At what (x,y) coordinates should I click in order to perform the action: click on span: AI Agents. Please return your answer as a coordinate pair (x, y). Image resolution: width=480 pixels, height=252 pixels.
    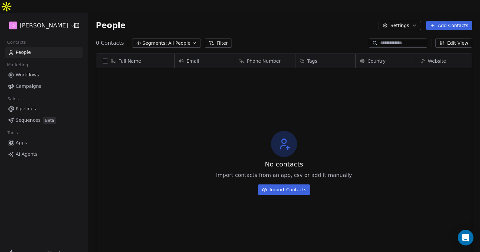
    Looking at the image, I should click on (26, 154).